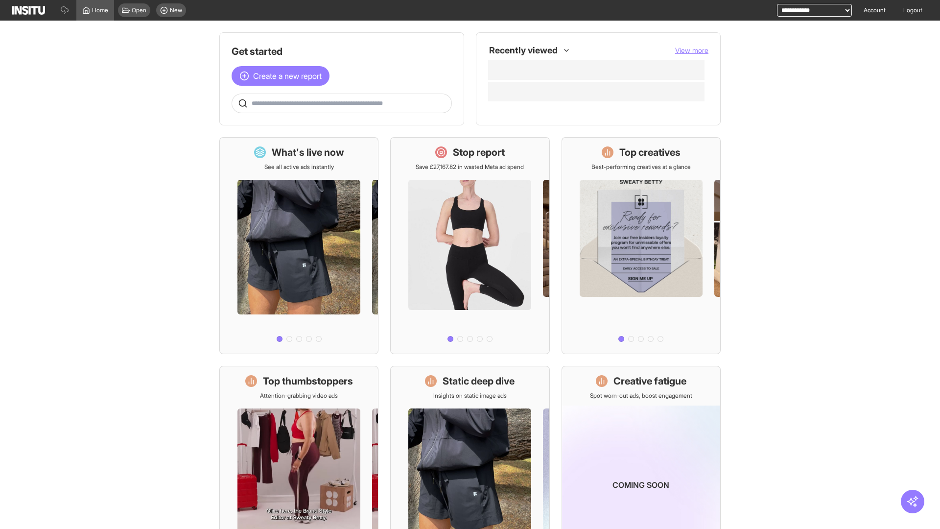  What do you see at coordinates (299, 245) in the screenshot?
I see `a: What's live nowSee all active ads instantly` at bounding box center [299, 245].